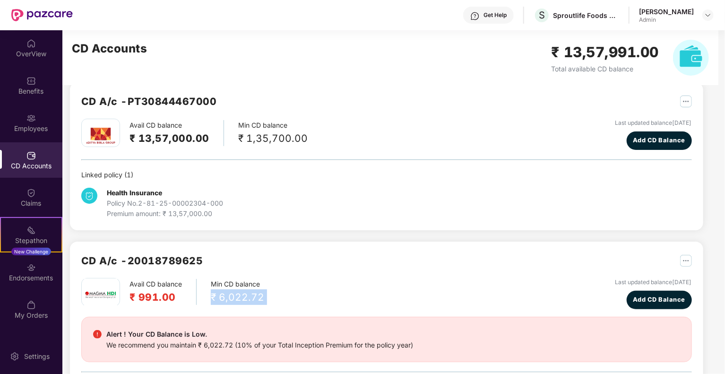 This screenshot has width=725, height=374. What do you see at coordinates (708, 15) in the screenshot?
I see `img: svg+xml;base64,PHN2ZyBpZD0iRHJvcGRvd24tMzJ4MzIiIHhtbG5zPSJodHRwOi8vd3d3LnczLm9yZy8yMDAwL3N2ZyIgd2...` at bounding box center [708, 15].